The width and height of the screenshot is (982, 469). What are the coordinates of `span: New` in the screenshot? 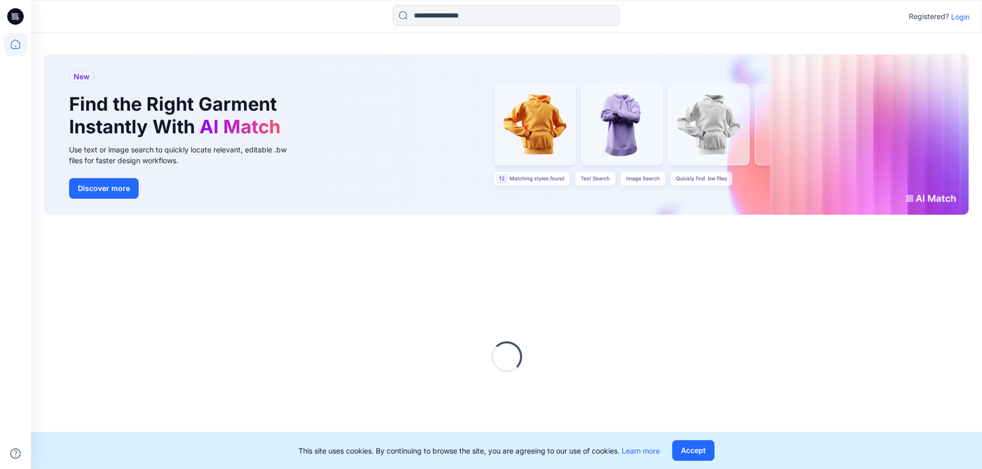 It's located at (81, 77).